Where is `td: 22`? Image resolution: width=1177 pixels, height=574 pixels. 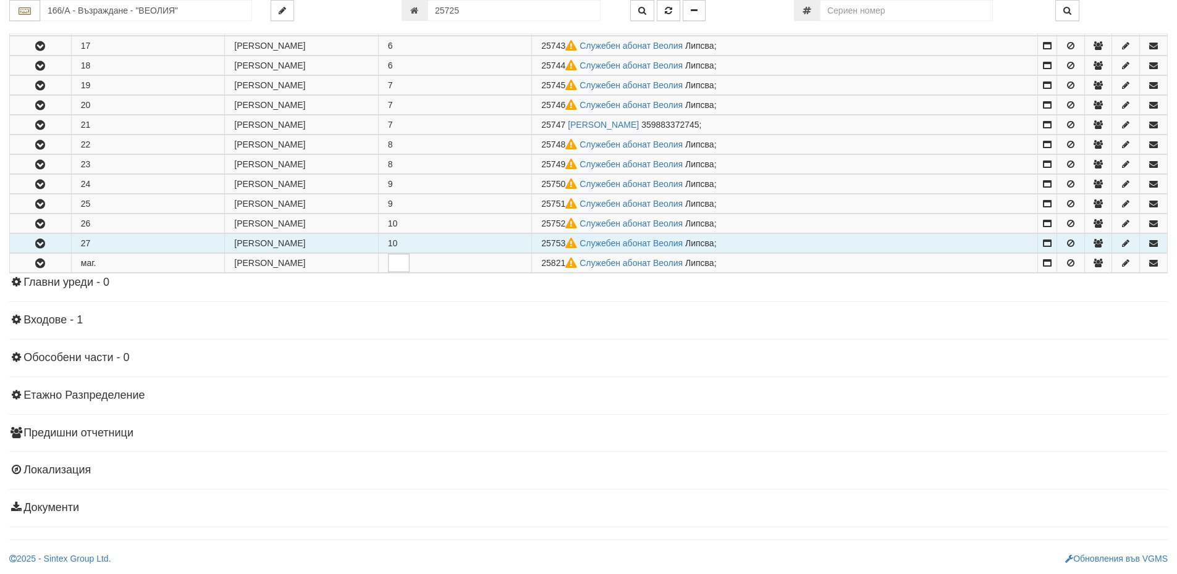 td: 22 is located at coordinates (148, 145).